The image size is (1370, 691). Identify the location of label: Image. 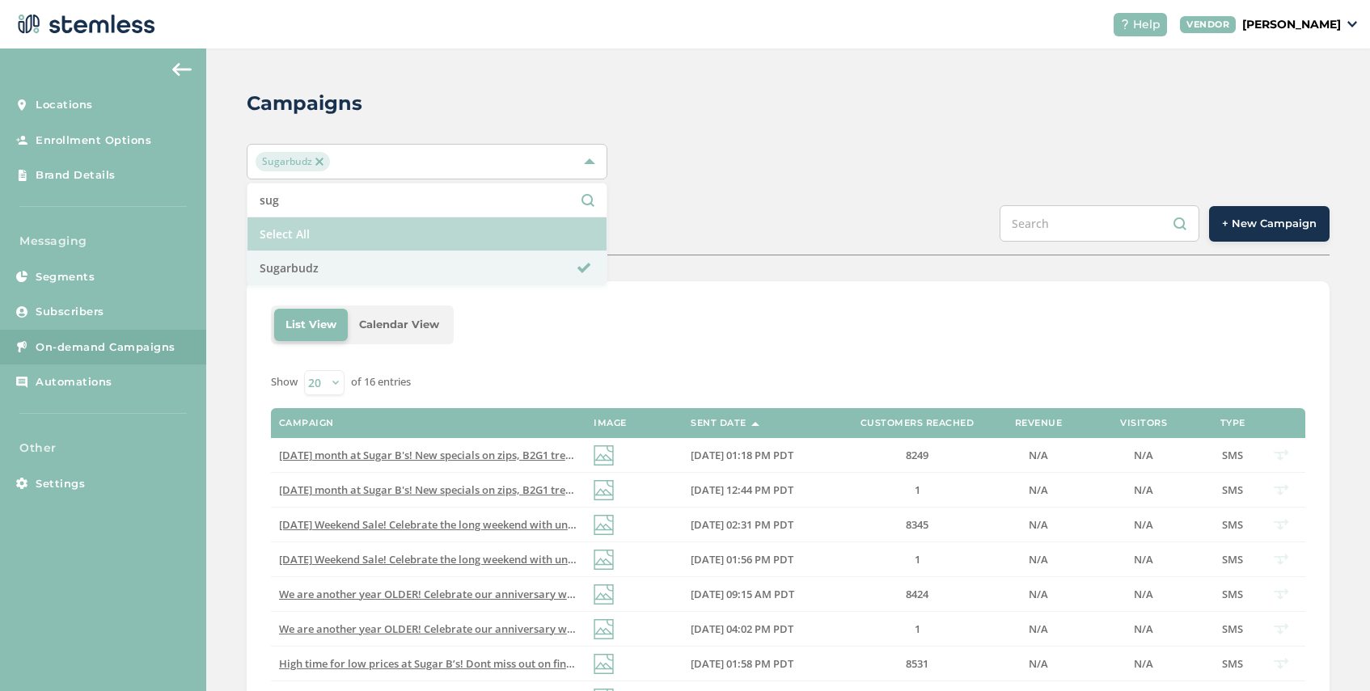
(610, 423).